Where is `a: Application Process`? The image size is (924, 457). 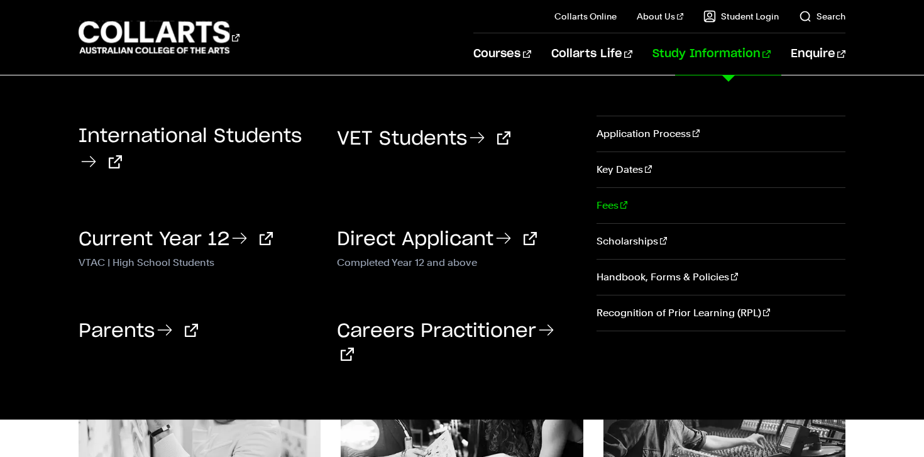 a: Application Process is located at coordinates (721, 134).